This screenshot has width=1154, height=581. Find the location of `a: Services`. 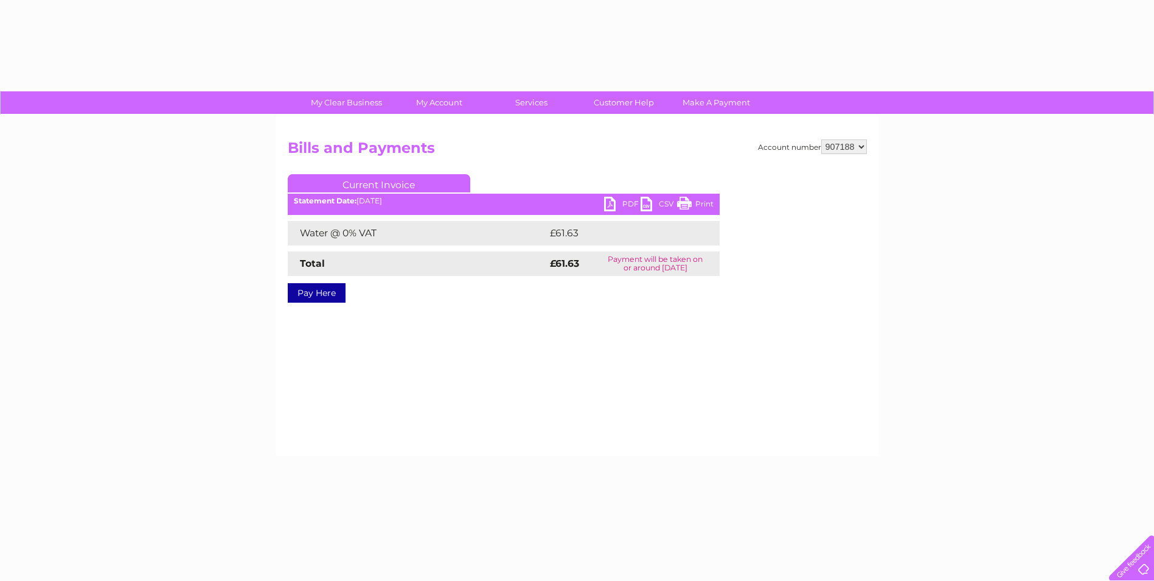

a: Services is located at coordinates (531, 102).